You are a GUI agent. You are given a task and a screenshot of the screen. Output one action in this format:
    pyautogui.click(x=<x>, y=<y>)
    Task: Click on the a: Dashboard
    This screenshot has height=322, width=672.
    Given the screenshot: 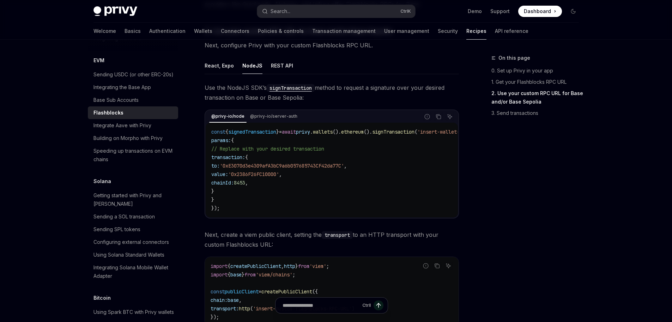 What is the action you would take?
    pyautogui.click(x=540, y=11)
    